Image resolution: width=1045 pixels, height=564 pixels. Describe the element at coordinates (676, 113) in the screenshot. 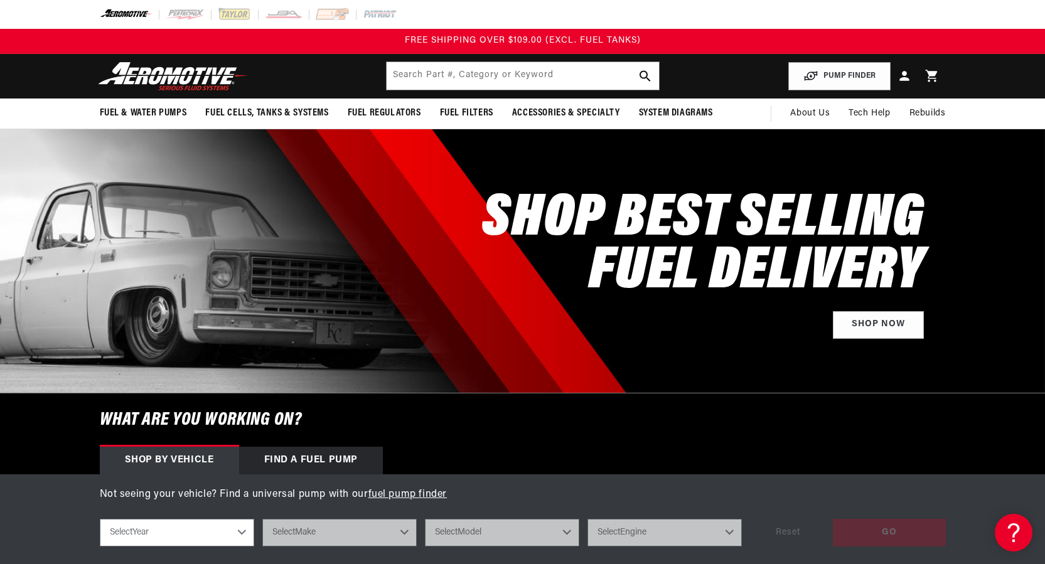

I see `summary: System Diagrams` at that location.